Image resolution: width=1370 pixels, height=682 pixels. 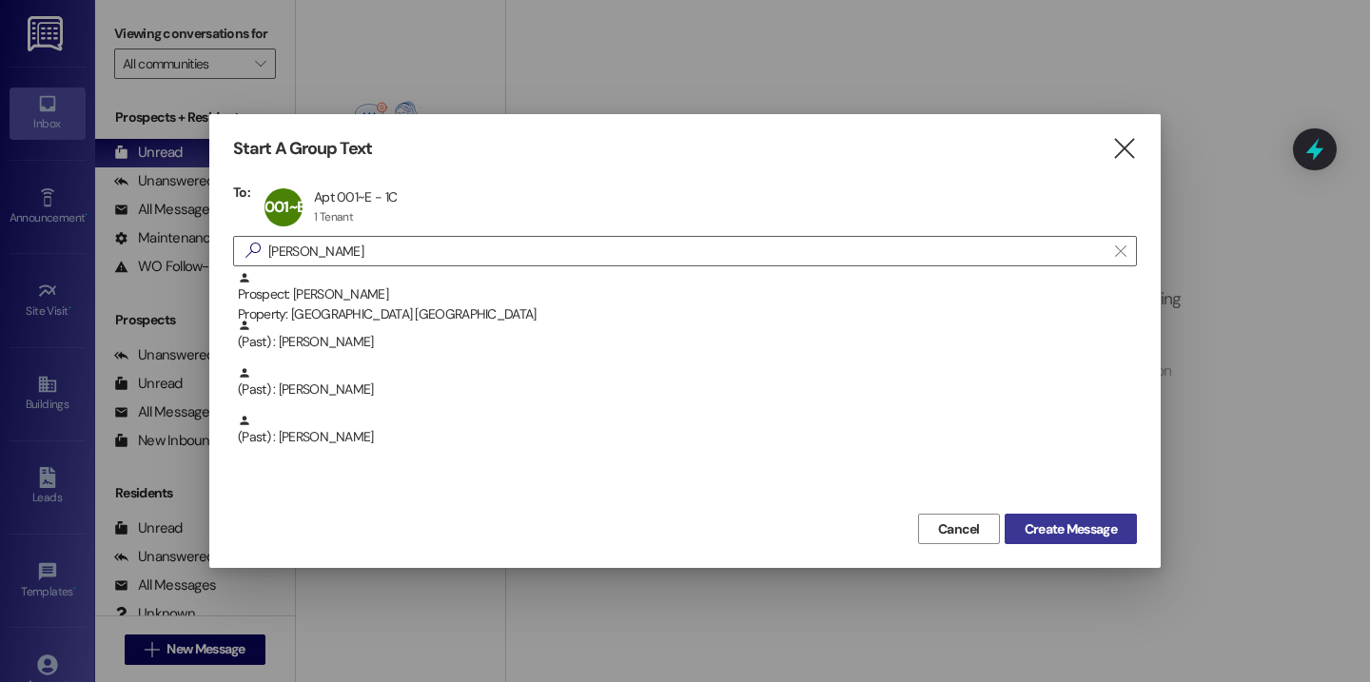 What do you see at coordinates (959, 529) in the screenshot?
I see `span: Cancel` at bounding box center [959, 529].